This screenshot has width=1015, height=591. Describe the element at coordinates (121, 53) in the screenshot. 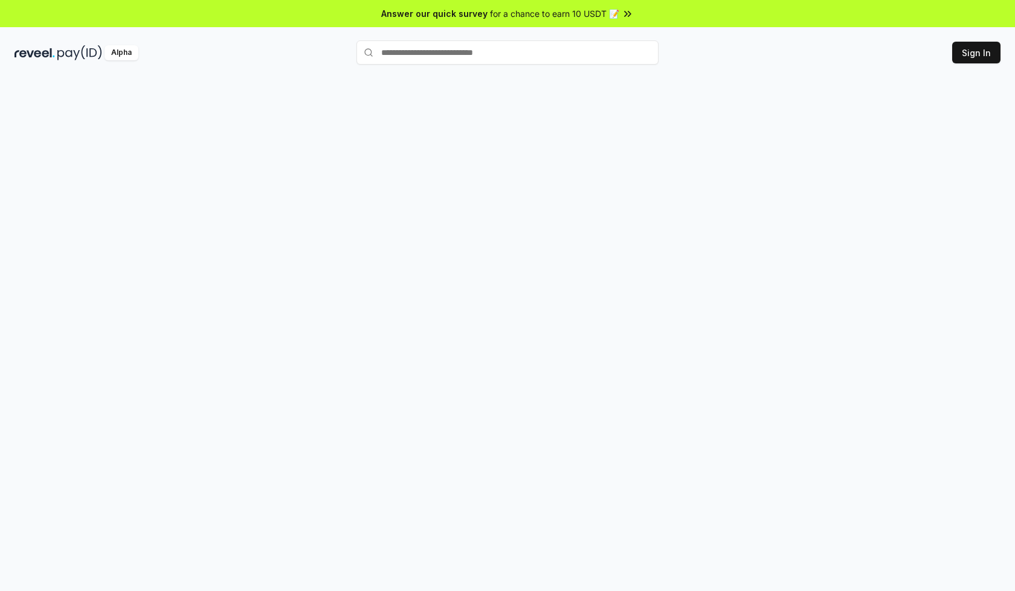

I see `div: Alpha` at that location.